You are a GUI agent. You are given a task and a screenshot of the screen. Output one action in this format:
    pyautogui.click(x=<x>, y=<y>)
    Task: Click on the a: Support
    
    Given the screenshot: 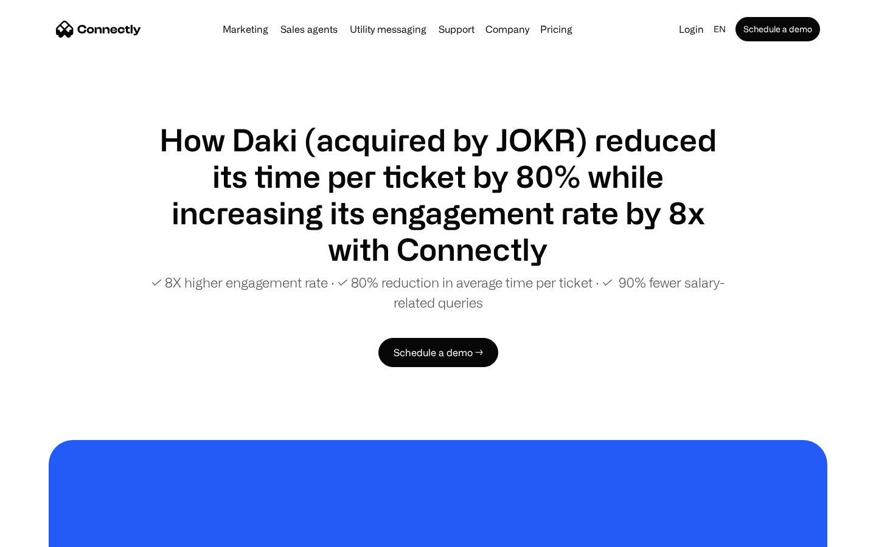 What is the action you would take?
    pyautogui.click(x=456, y=29)
    